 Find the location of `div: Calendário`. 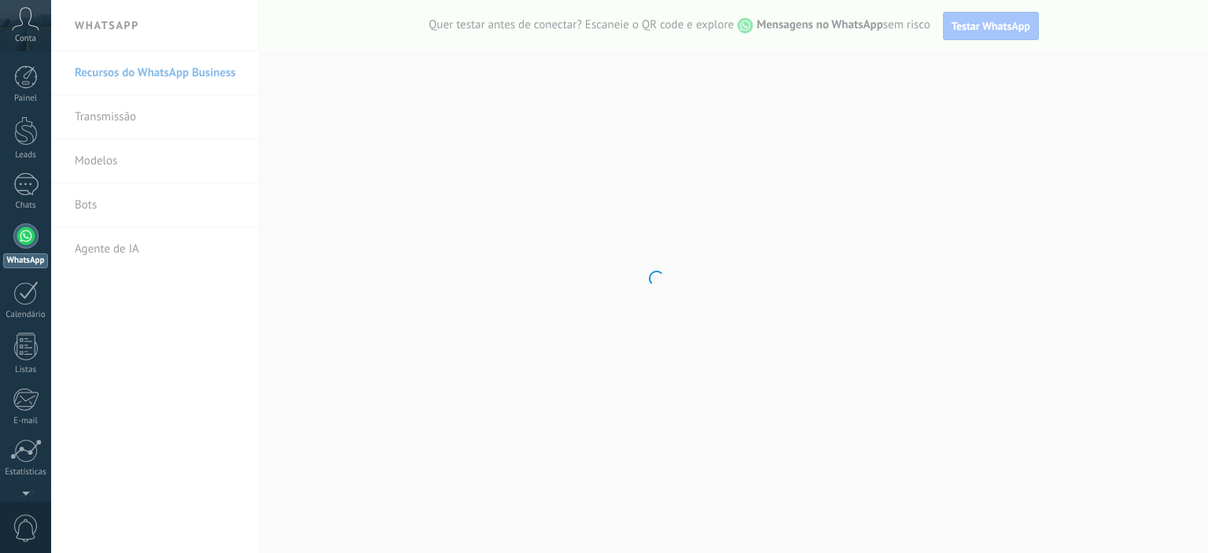

div: Calendário is located at coordinates (26, 315).